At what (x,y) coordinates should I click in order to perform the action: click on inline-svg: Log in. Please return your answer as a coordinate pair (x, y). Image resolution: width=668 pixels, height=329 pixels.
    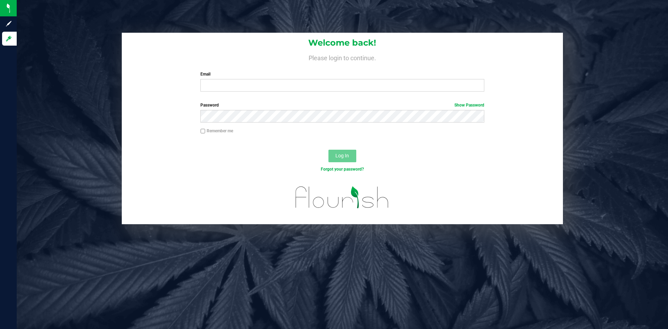
    Looking at the image, I should click on (9, 39).